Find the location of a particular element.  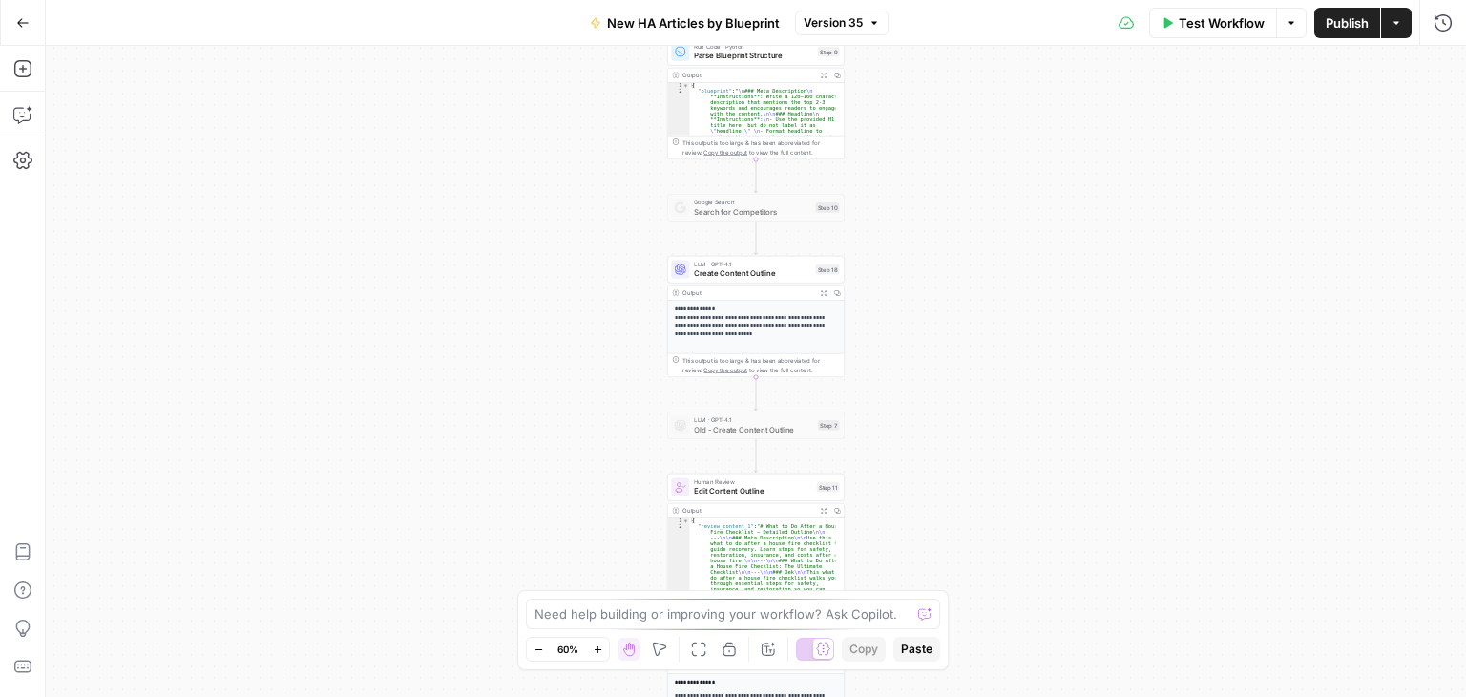

button: Version 35 is located at coordinates (842, 23).